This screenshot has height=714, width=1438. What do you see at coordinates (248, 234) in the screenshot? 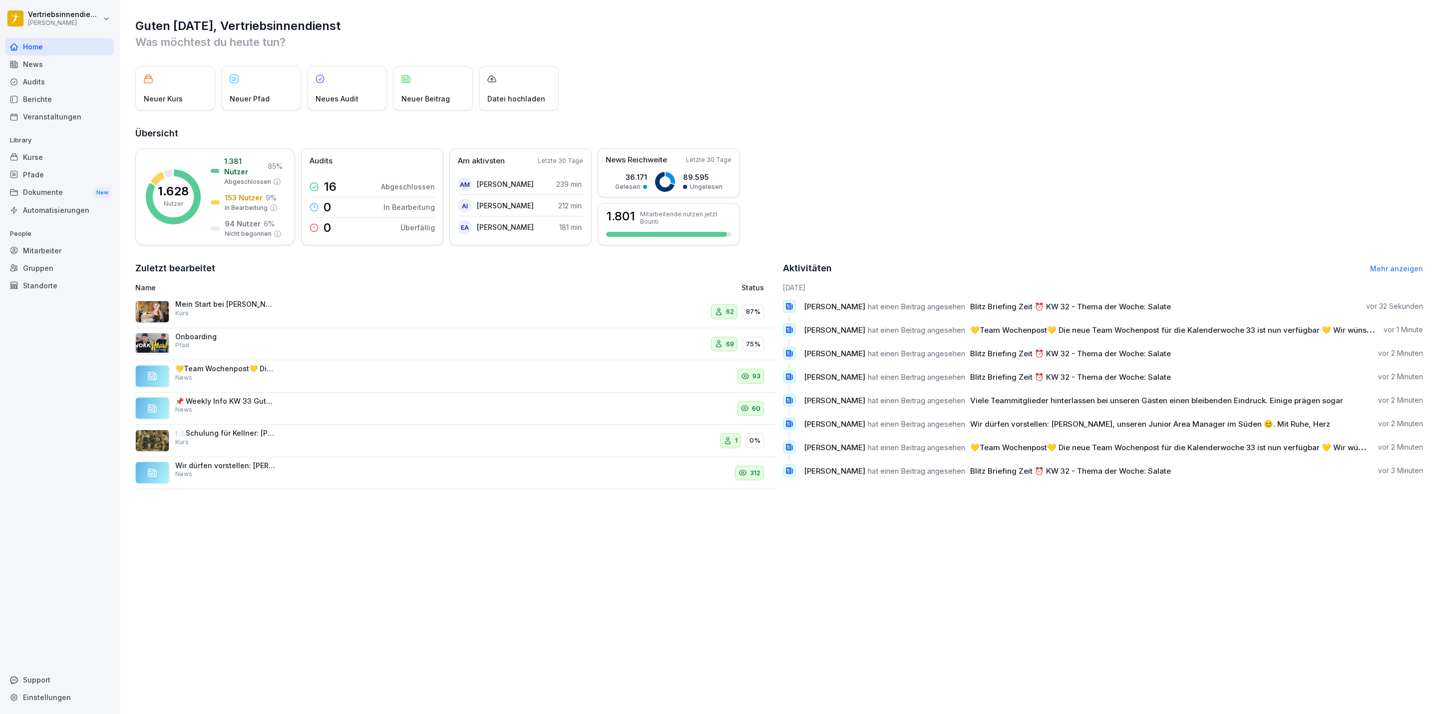
I see `p: Nicht begonnen` at bounding box center [248, 234].